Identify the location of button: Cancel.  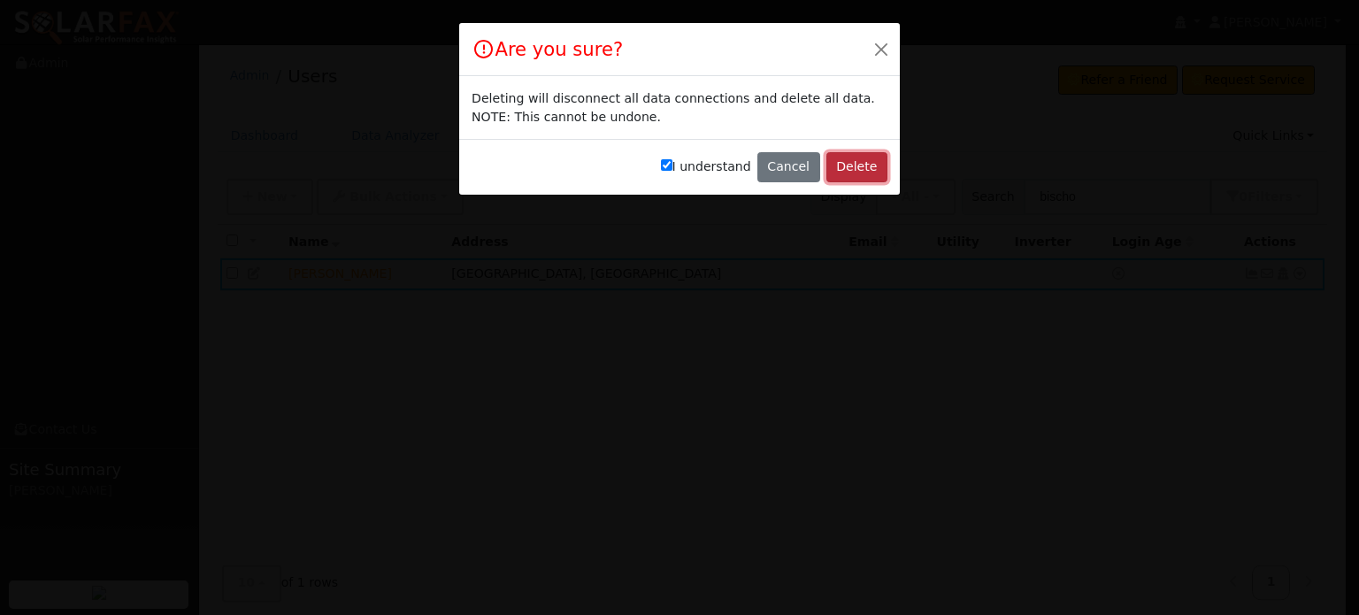
(789, 167).